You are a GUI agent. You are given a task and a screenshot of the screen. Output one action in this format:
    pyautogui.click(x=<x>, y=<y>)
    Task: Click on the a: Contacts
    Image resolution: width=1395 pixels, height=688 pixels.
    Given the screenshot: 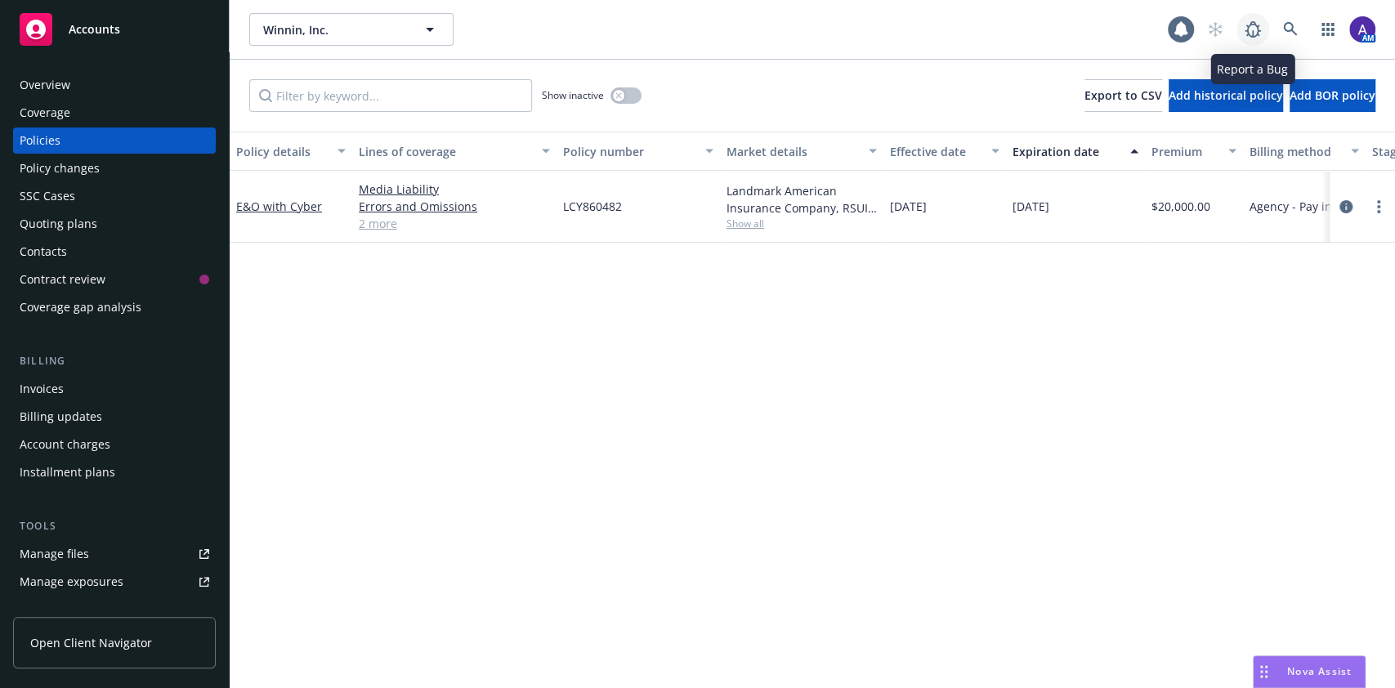 What is the action you would take?
    pyautogui.click(x=114, y=252)
    